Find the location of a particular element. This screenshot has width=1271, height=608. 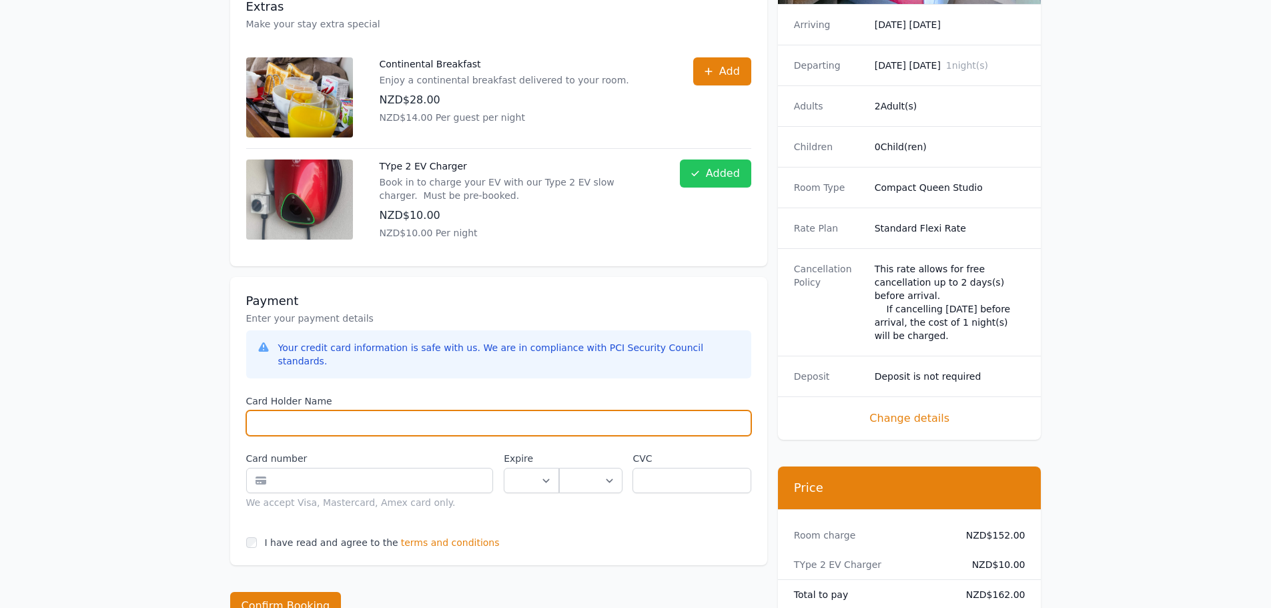

p: Continental Breakfast is located at coordinates (504, 64).